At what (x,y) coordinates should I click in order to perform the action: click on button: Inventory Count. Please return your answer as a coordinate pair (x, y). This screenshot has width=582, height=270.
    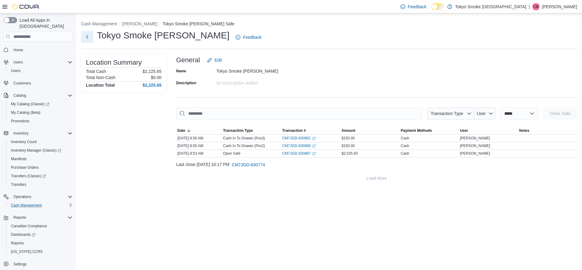
    Looking at the image, I should click on (41, 142).